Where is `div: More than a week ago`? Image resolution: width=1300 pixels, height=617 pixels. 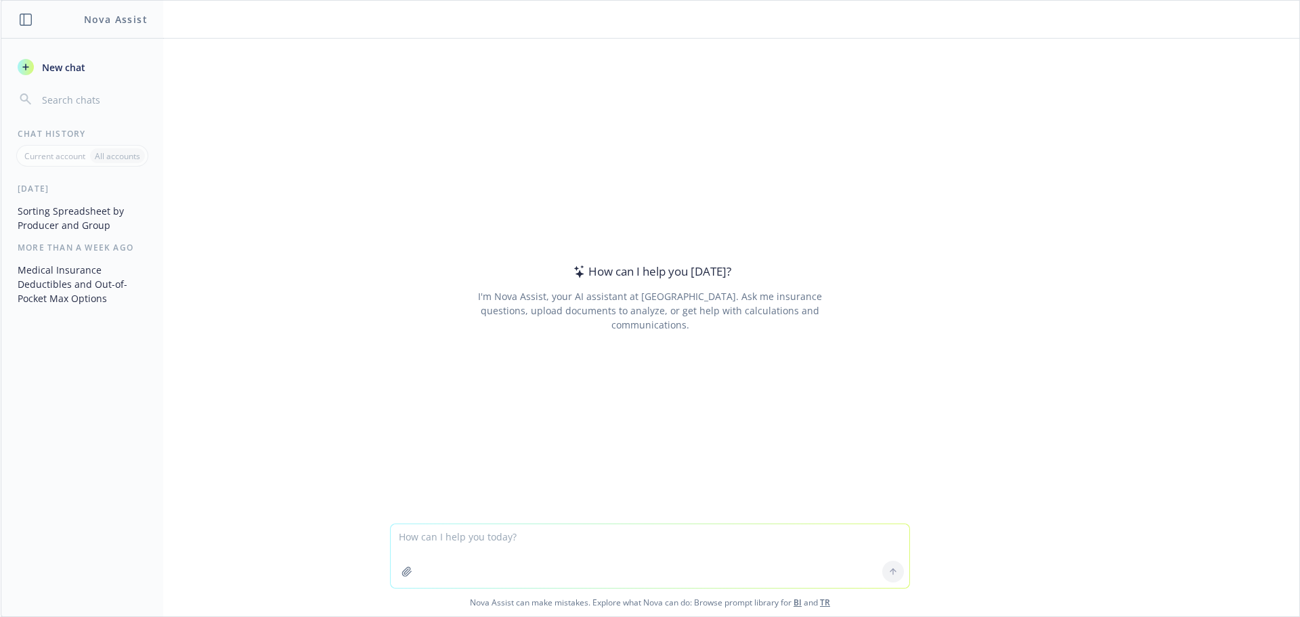
div: More than a week ago is located at coordinates (82, 247).